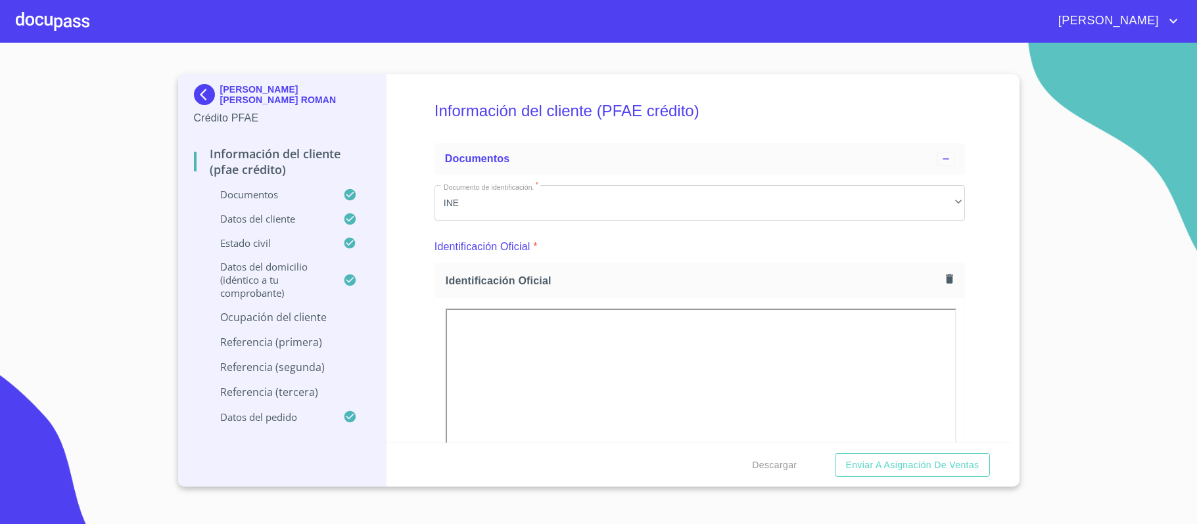 The width and height of the screenshot is (1197, 524). I want to click on p: Crédito PFAE, so click(282, 118).